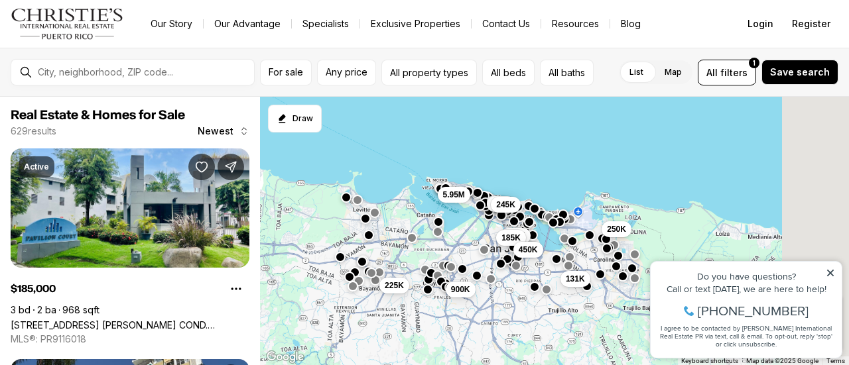 Image resolution: width=849 pixels, height=365 pixels. I want to click on label: List, so click(636, 72).